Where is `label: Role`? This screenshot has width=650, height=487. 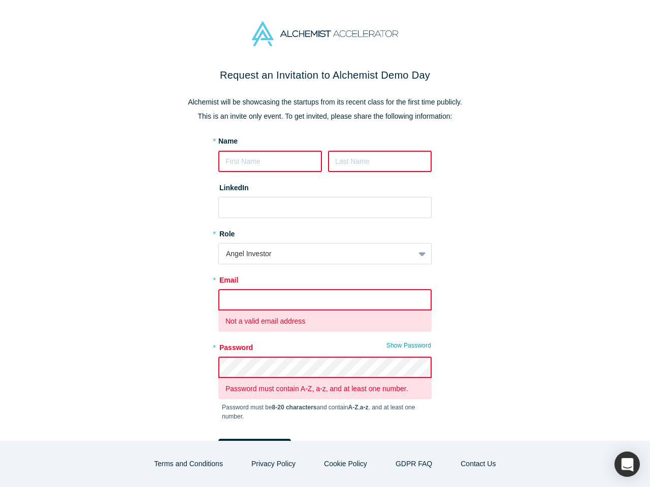 label: Role is located at coordinates (325, 232).